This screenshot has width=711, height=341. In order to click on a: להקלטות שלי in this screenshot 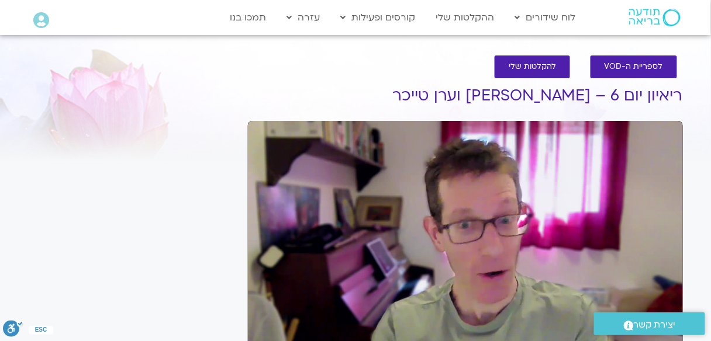, I will do `click(532, 67)`.